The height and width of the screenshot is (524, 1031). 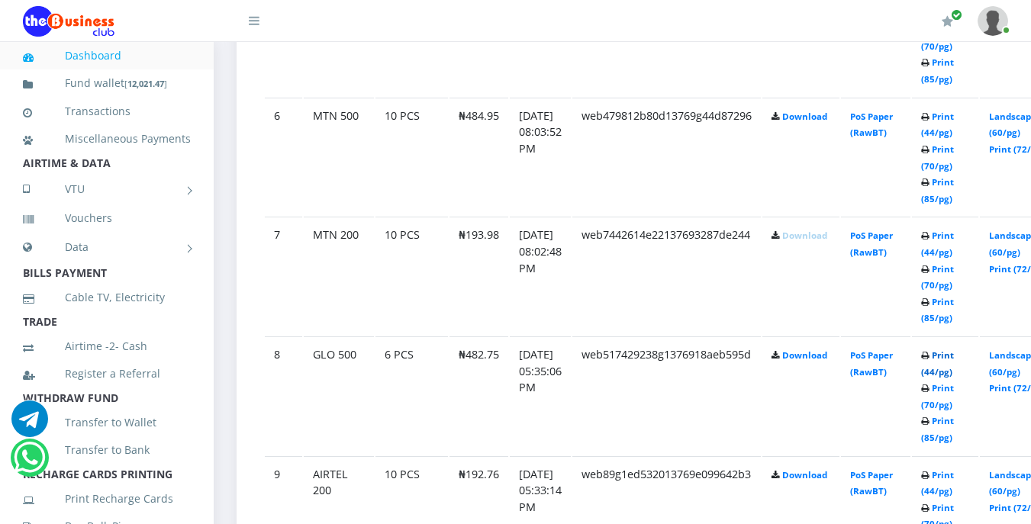 What do you see at coordinates (339, 276) in the screenshot?
I see `td: MTN 200` at bounding box center [339, 276].